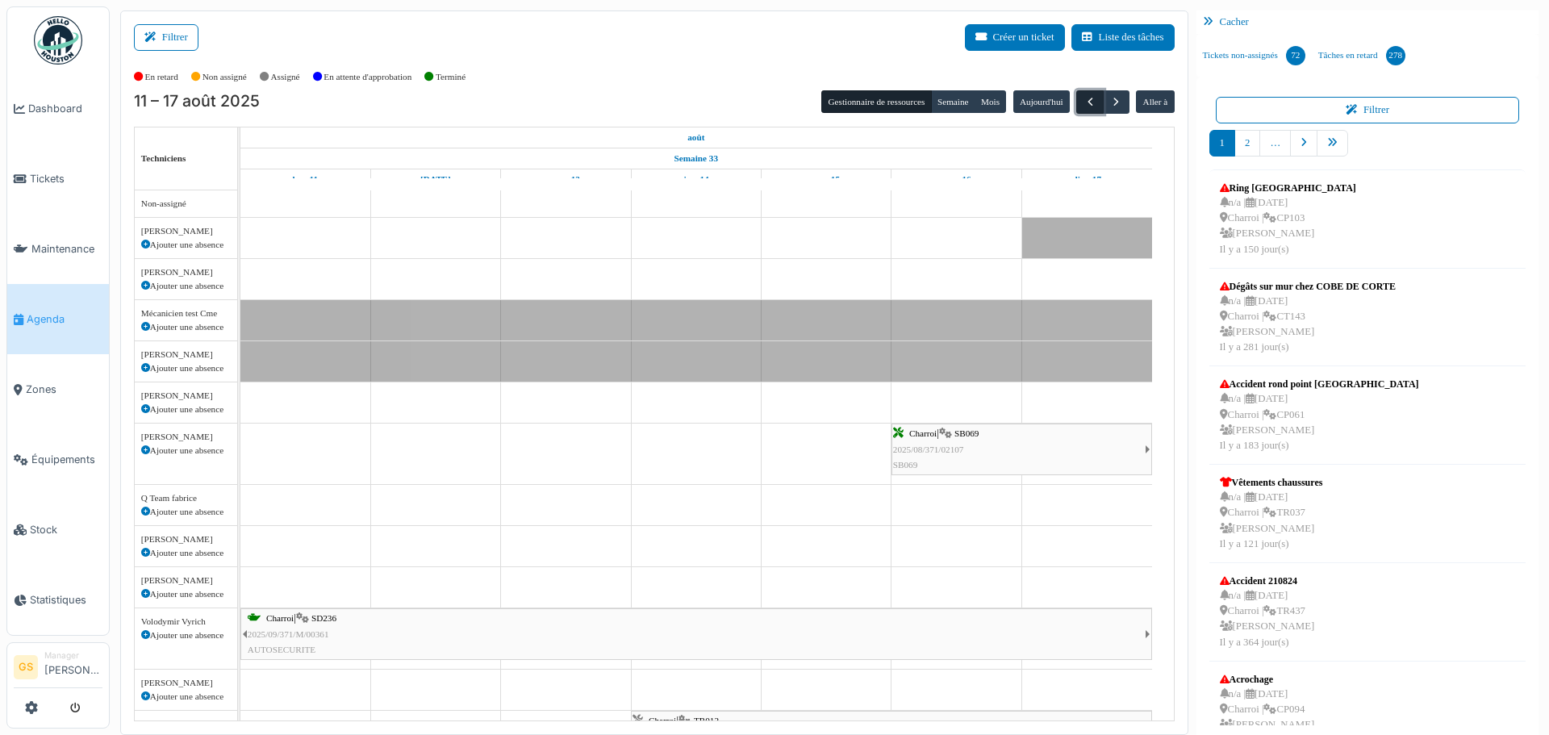  What do you see at coordinates (66, 178) in the screenshot?
I see `span: Tickets` at bounding box center [66, 178].